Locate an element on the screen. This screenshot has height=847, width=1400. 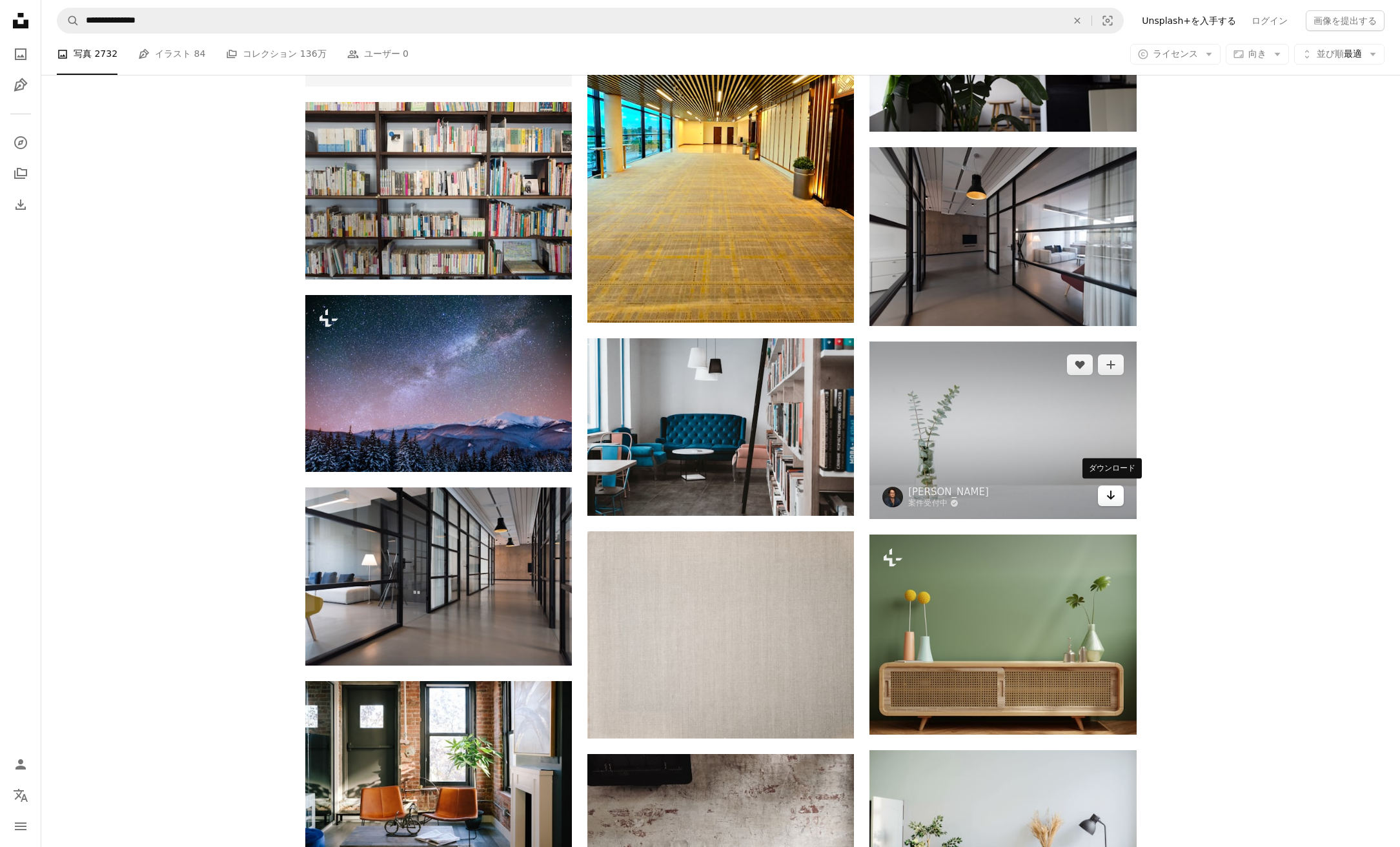
a: ダウンロード is located at coordinates (1111, 496).